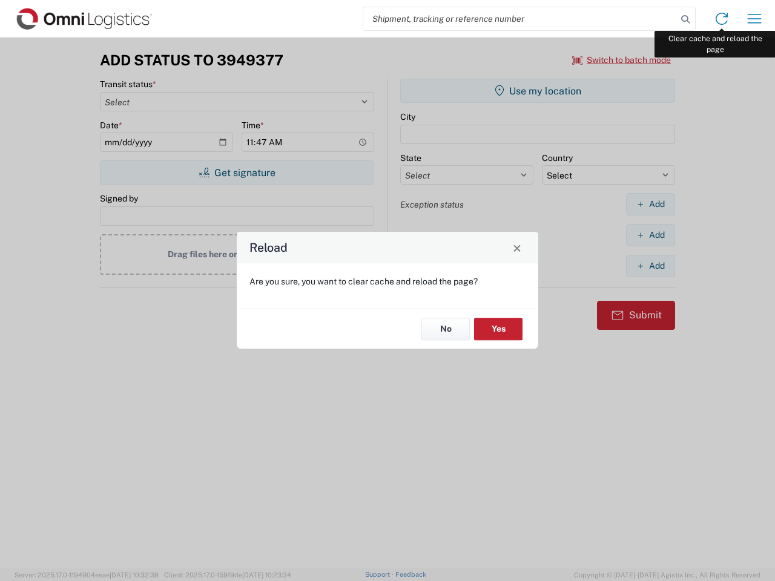 The height and width of the screenshot is (581, 775). Describe the element at coordinates (498, 329) in the screenshot. I see `button: Yes` at that location.